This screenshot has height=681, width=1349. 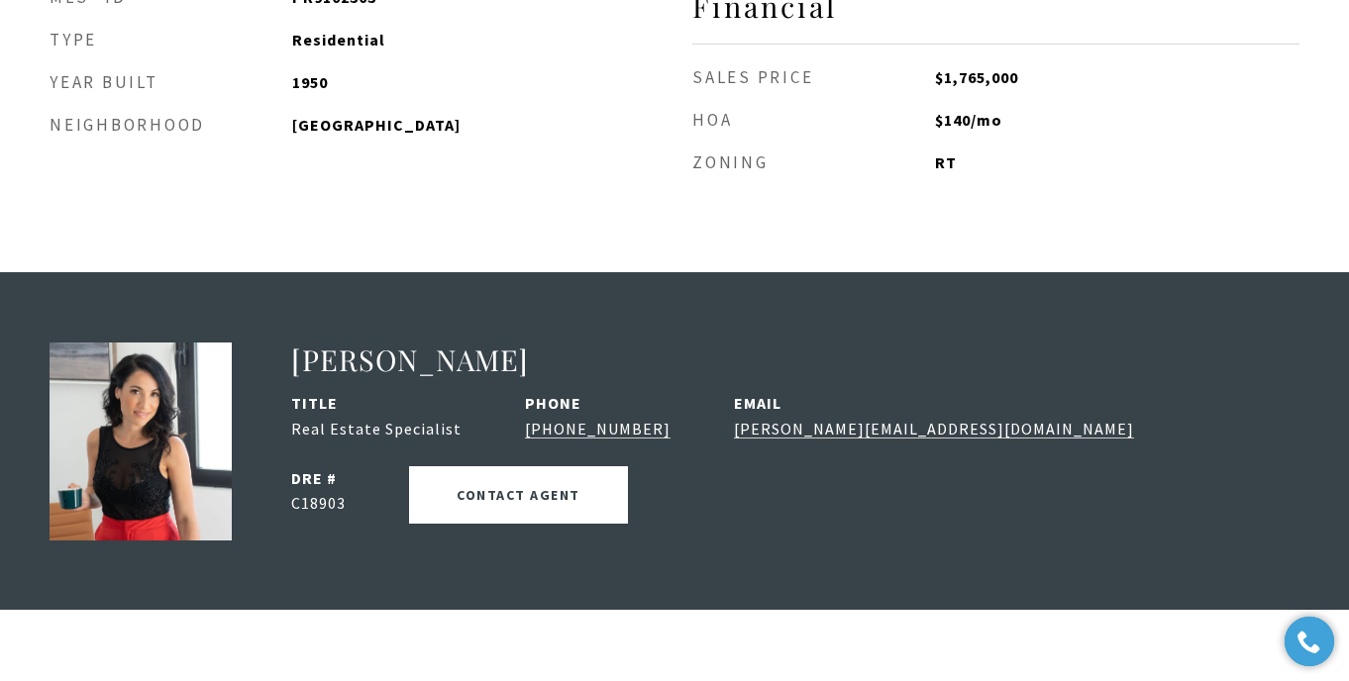 I want to click on span: 1950, so click(x=474, y=82).